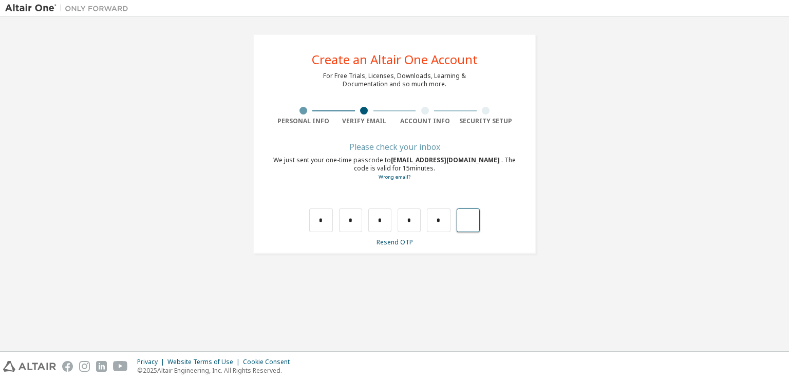 The image size is (789, 381). Describe the element at coordinates (394, 177) in the screenshot. I see `a: Go back to the registration form` at that location.